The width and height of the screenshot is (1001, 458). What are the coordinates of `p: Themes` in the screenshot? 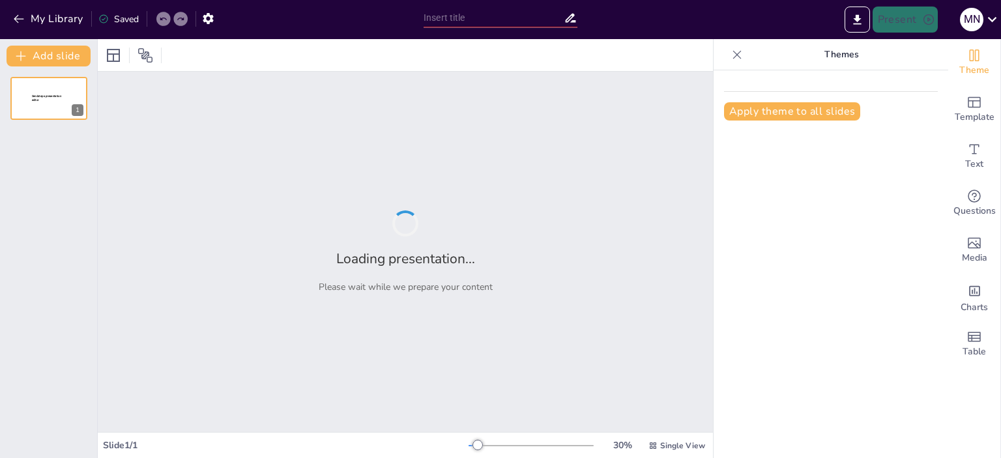 It's located at (842, 55).